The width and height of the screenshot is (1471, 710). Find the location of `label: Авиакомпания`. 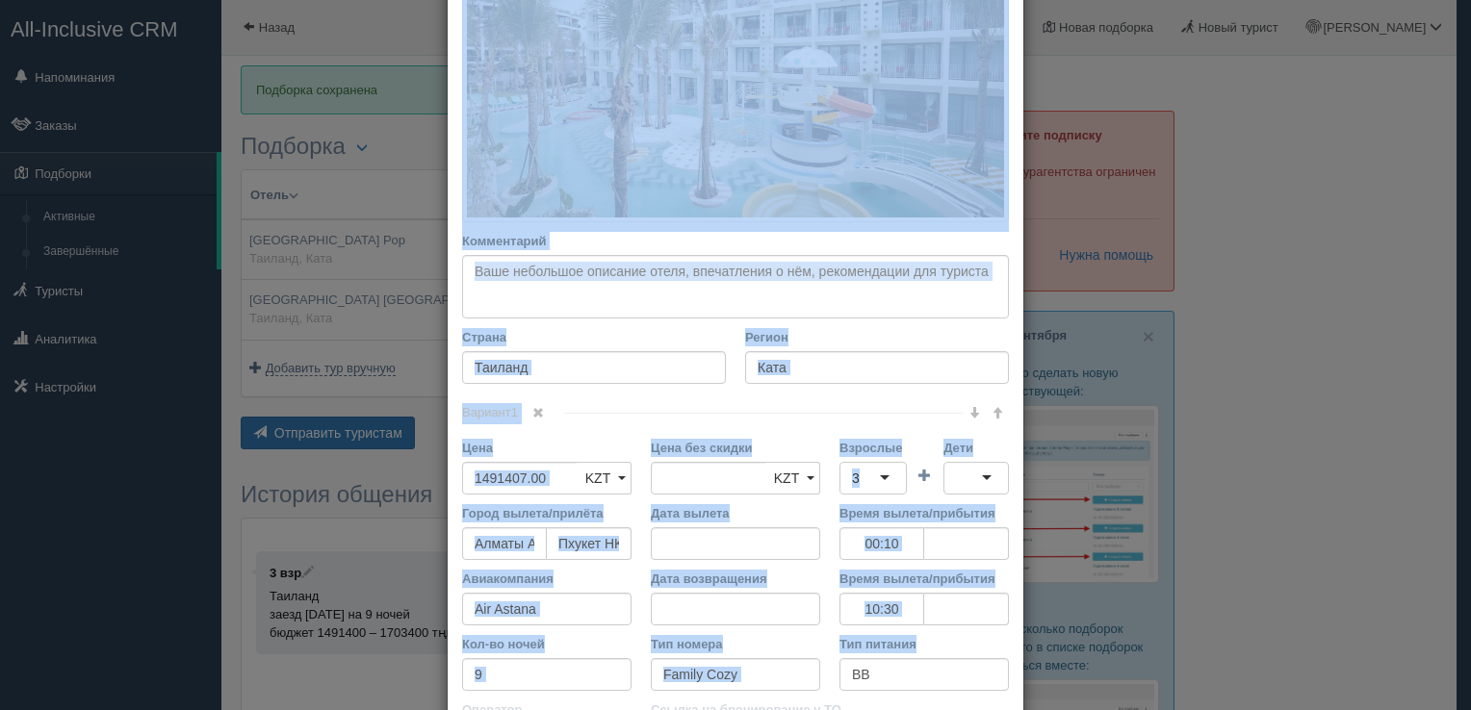

label: Авиакомпания is located at coordinates (547, 579).